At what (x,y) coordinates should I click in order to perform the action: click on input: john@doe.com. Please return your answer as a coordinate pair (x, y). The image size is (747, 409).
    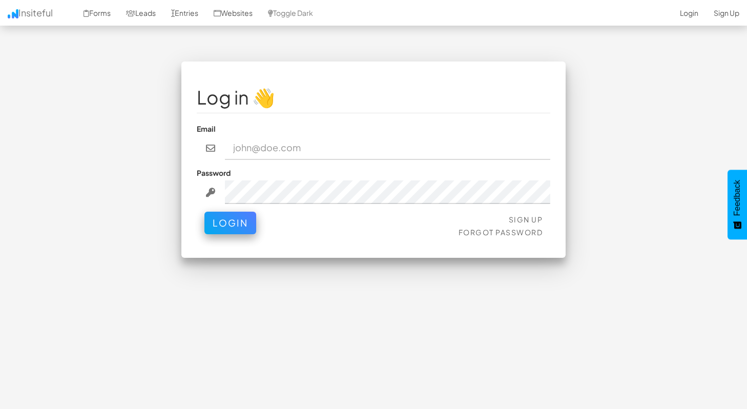
    Looking at the image, I should click on (388, 148).